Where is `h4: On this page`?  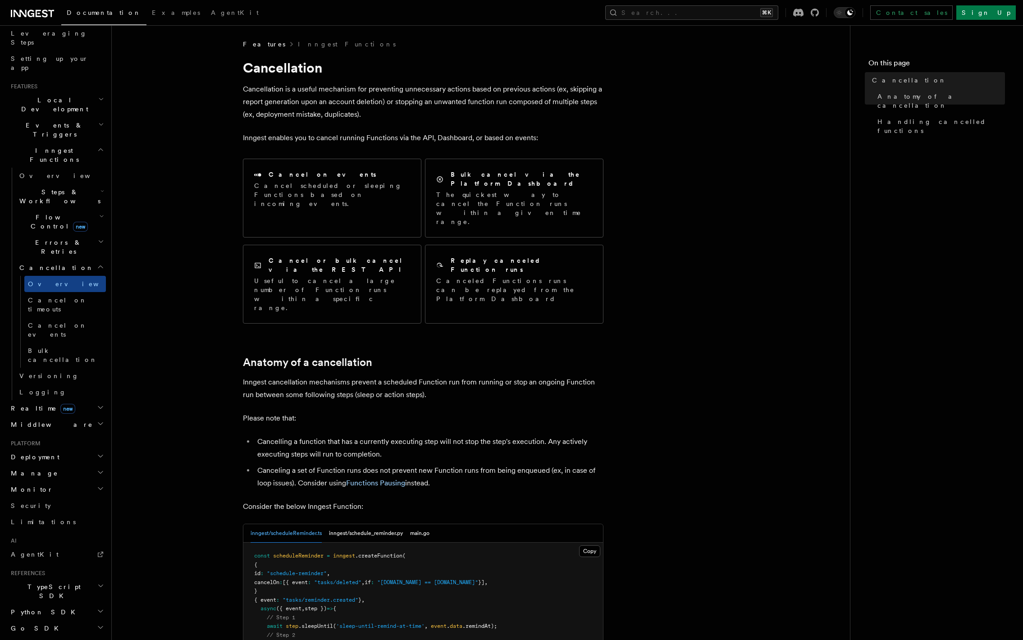 h4: On this page is located at coordinates (937, 65).